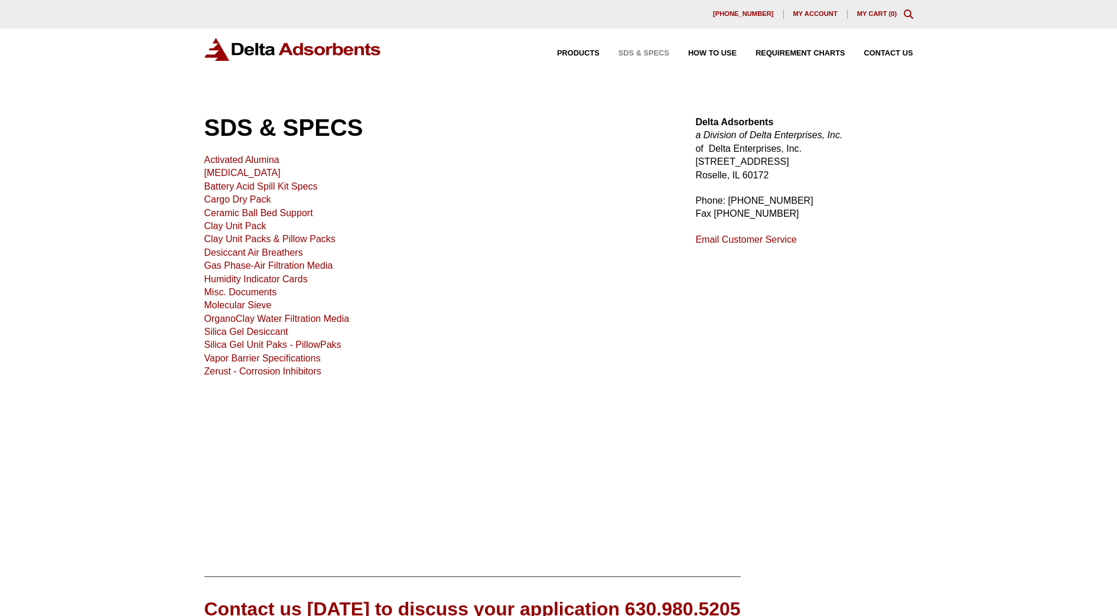 The width and height of the screenshot is (1117, 616). What do you see at coordinates (815, 14) in the screenshot?
I see `span: My account` at bounding box center [815, 14].